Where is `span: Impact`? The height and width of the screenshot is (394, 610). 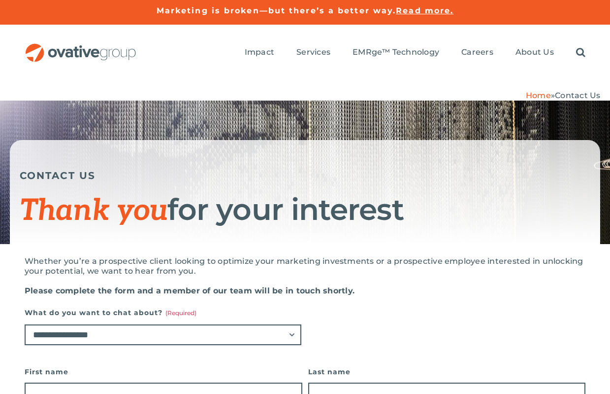
span: Impact is located at coordinates (260, 52).